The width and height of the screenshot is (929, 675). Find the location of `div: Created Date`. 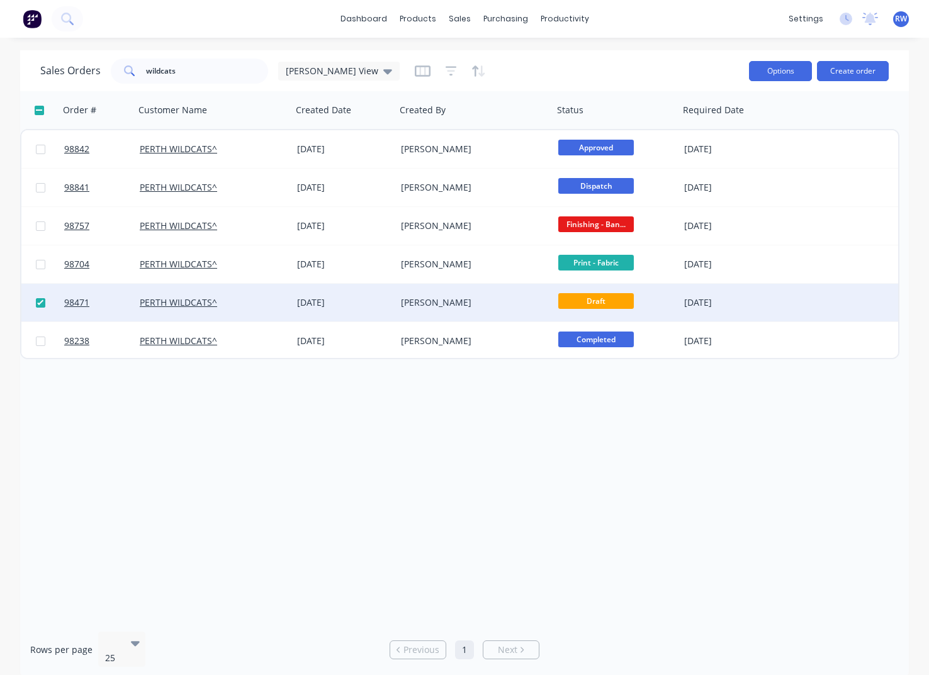

div: Created Date is located at coordinates (324, 110).